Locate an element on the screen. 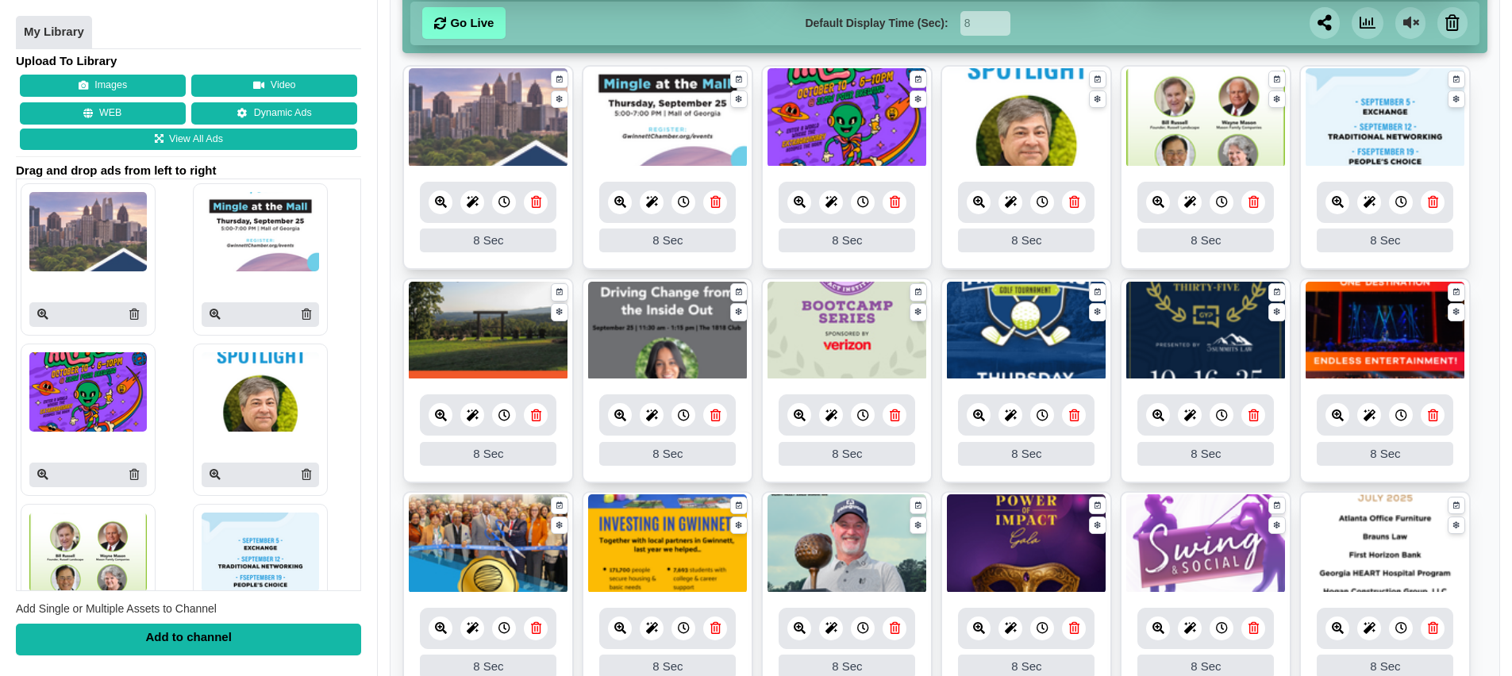  img: 1091.782 kb is located at coordinates (847, 331).